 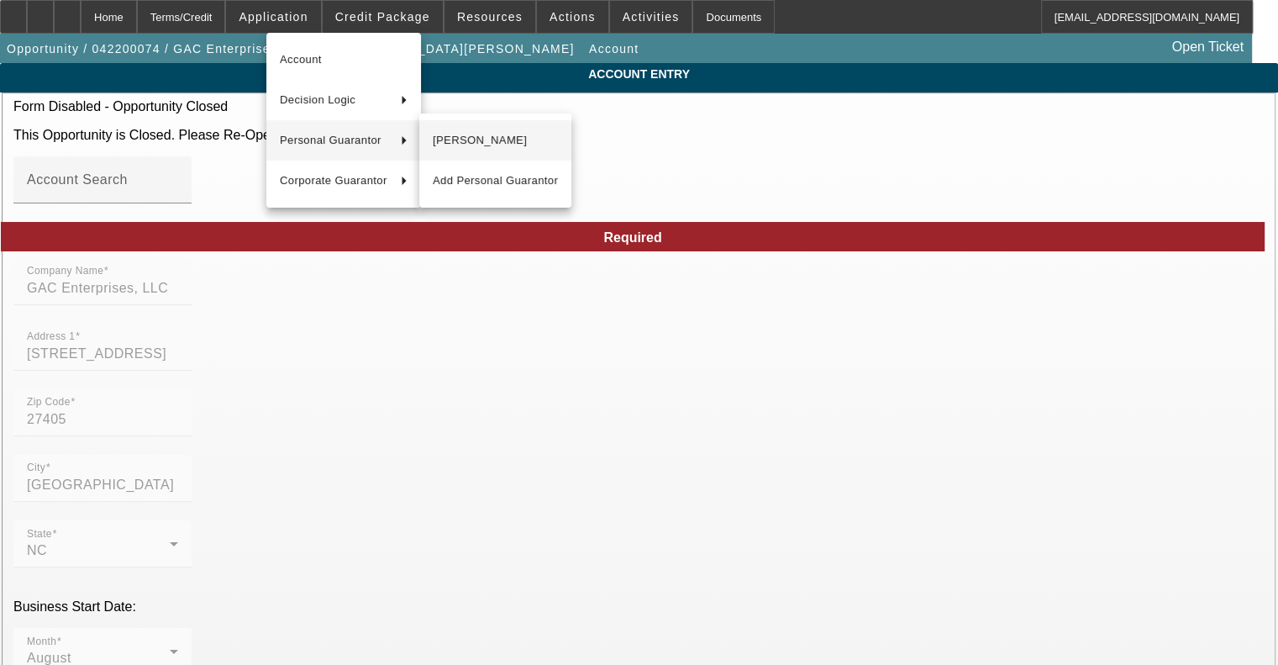 I want to click on span: Add Personal Guarantor, so click(x=495, y=181).